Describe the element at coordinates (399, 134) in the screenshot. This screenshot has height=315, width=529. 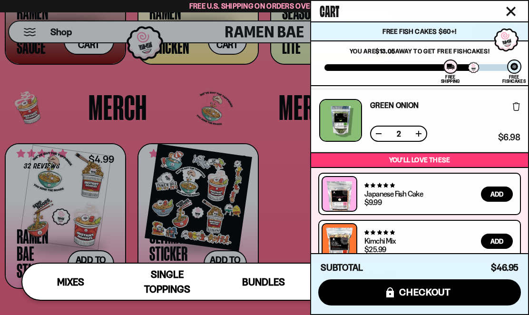
I see `span: 2` at that location.